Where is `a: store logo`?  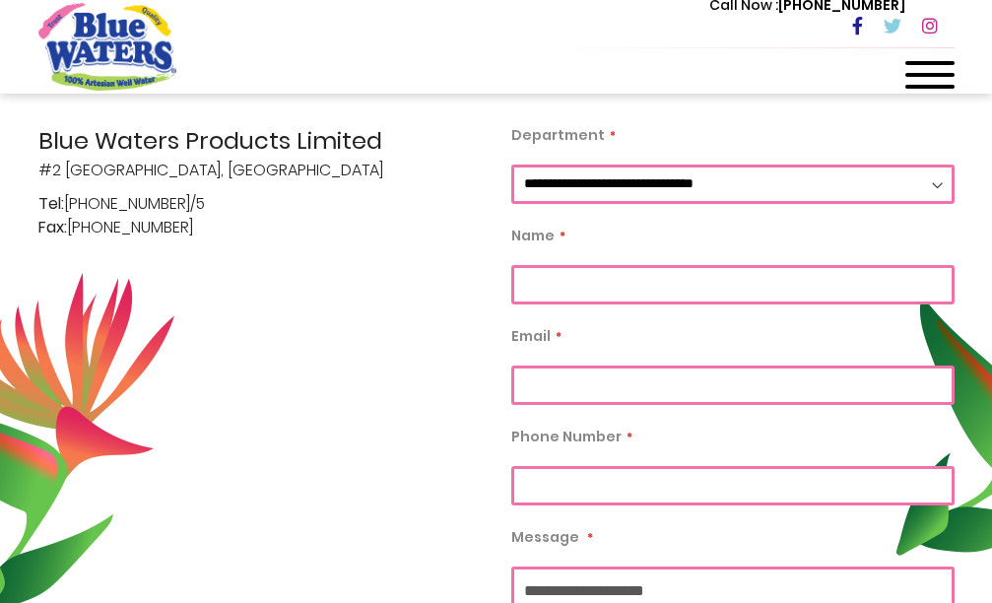 a: store logo is located at coordinates (107, 46).